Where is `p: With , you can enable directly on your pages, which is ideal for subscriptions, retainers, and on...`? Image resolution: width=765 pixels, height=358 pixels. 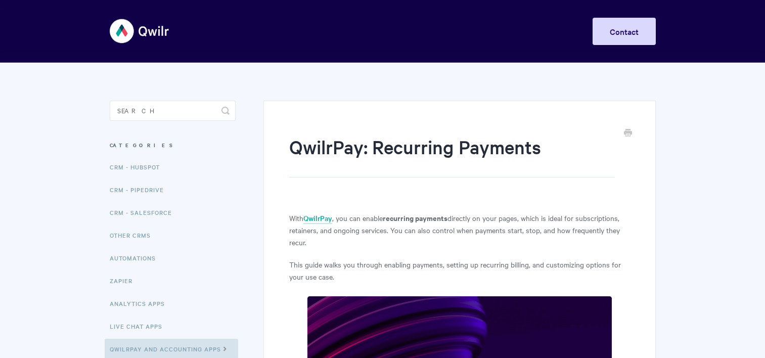 p: With , you can enable directly on your pages, which is ideal for subscriptions, retainers, and on... is located at coordinates (459, 230).